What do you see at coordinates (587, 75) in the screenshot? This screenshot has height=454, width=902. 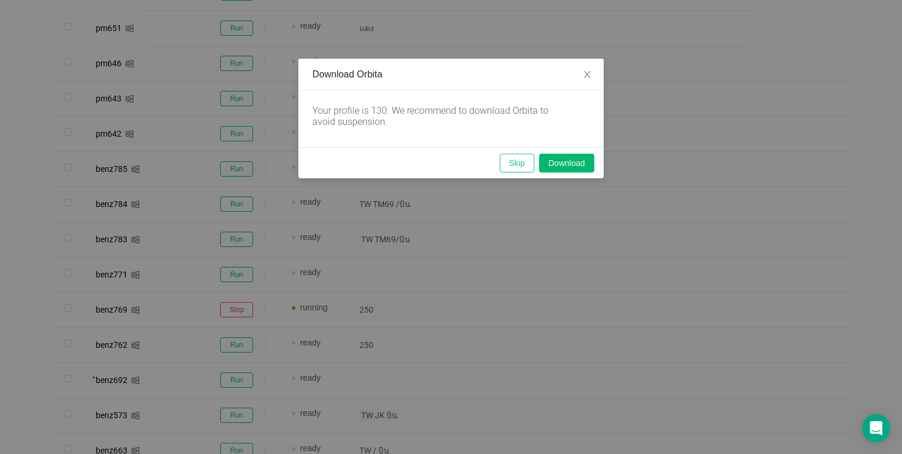 I see `i: icon: close` at bounding box center [587, 75].